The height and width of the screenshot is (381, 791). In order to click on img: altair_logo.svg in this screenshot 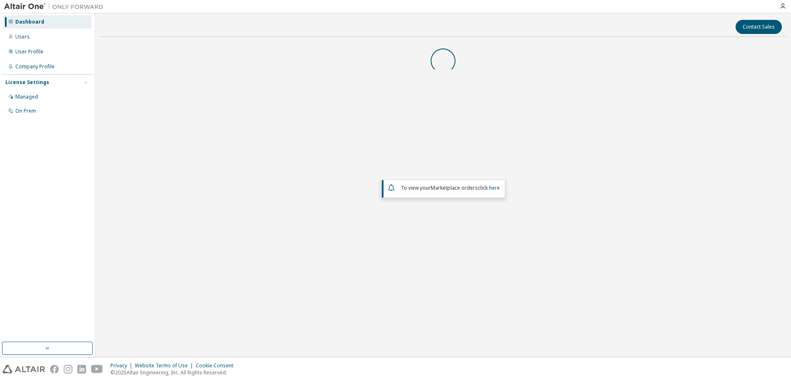, I will do `click(24, 369)`.